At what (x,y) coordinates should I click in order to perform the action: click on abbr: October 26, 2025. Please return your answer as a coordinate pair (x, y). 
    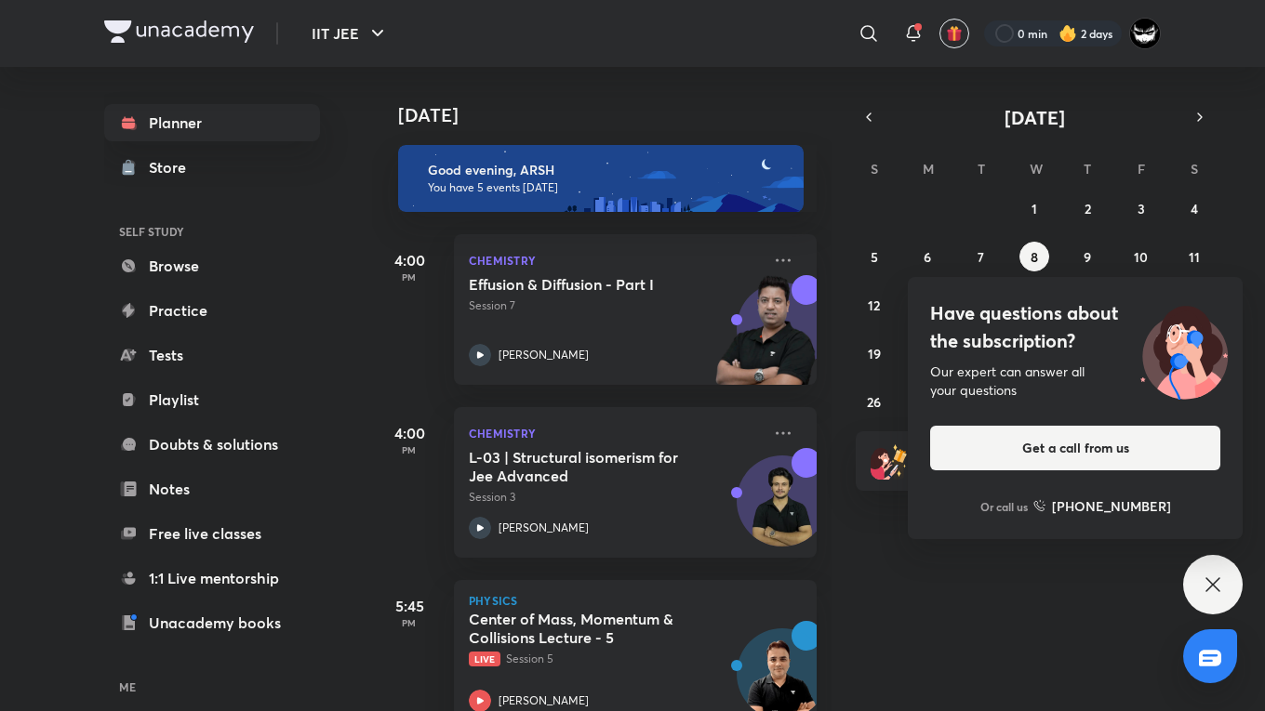
    Looking at the image, I should click on (873, 402).